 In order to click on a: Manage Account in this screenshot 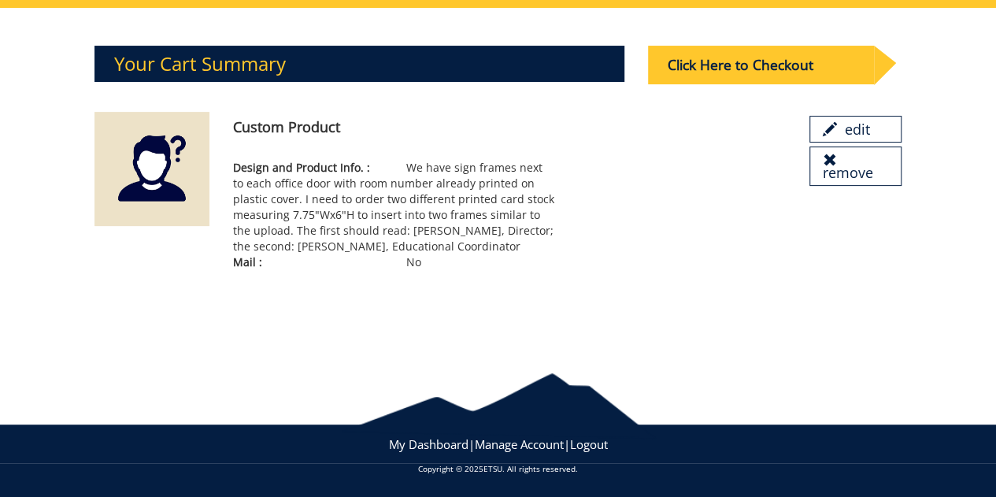, I will do `click(519, 444)`.